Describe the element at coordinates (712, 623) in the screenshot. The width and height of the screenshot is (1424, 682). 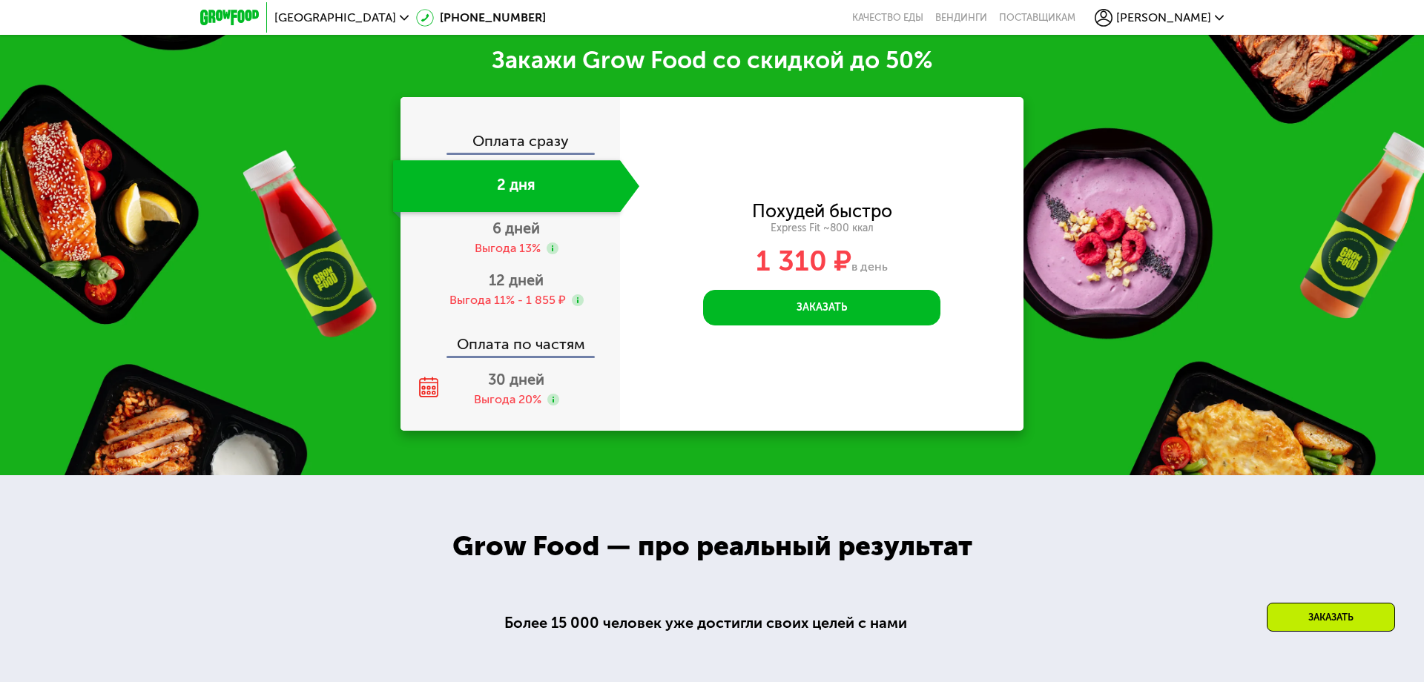
I see `div: Более 15 000 человек уже достигли своих целей с нами` at that location.